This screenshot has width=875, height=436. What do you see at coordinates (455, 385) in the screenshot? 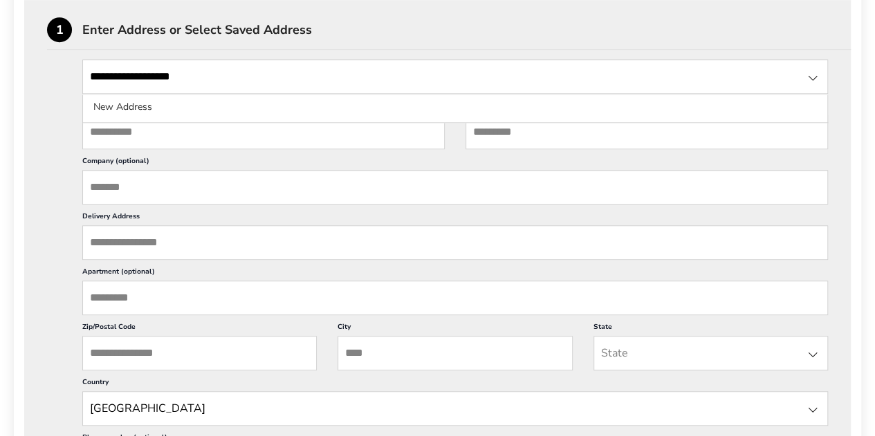
I see `label: Country` at bounding box center [455, 385].